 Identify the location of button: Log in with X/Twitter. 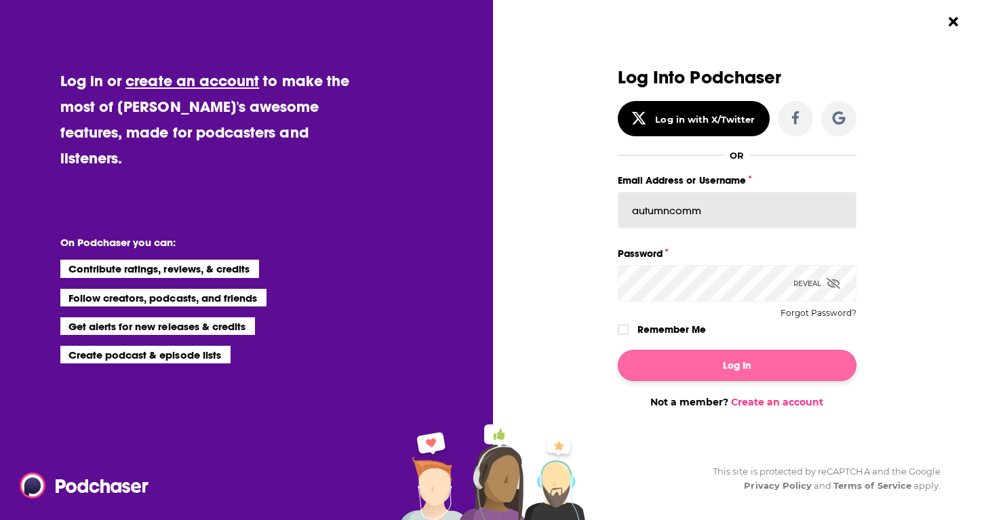
(693, 119).